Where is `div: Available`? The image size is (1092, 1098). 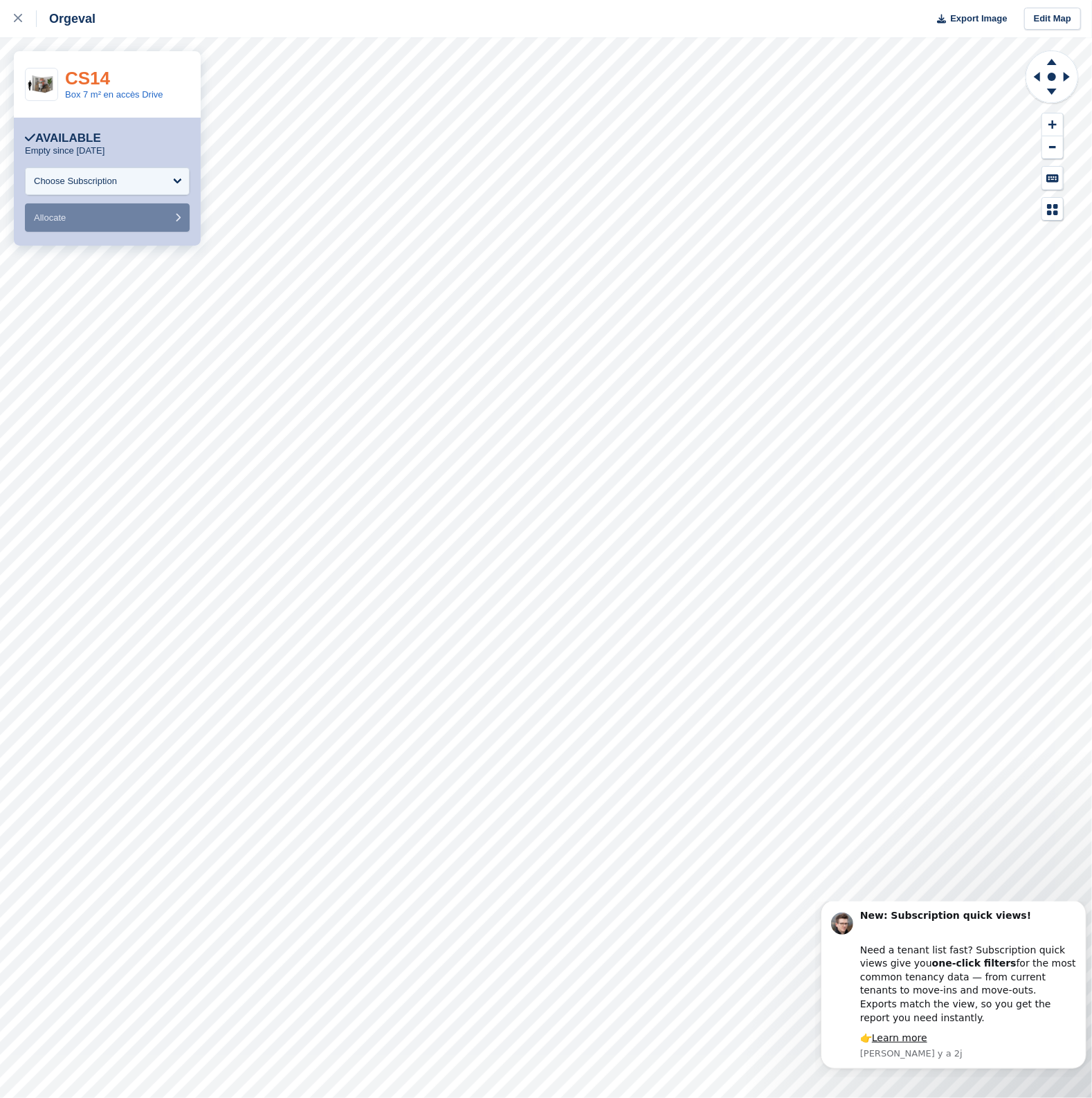
div: Available is located at coordinates (63, 139).